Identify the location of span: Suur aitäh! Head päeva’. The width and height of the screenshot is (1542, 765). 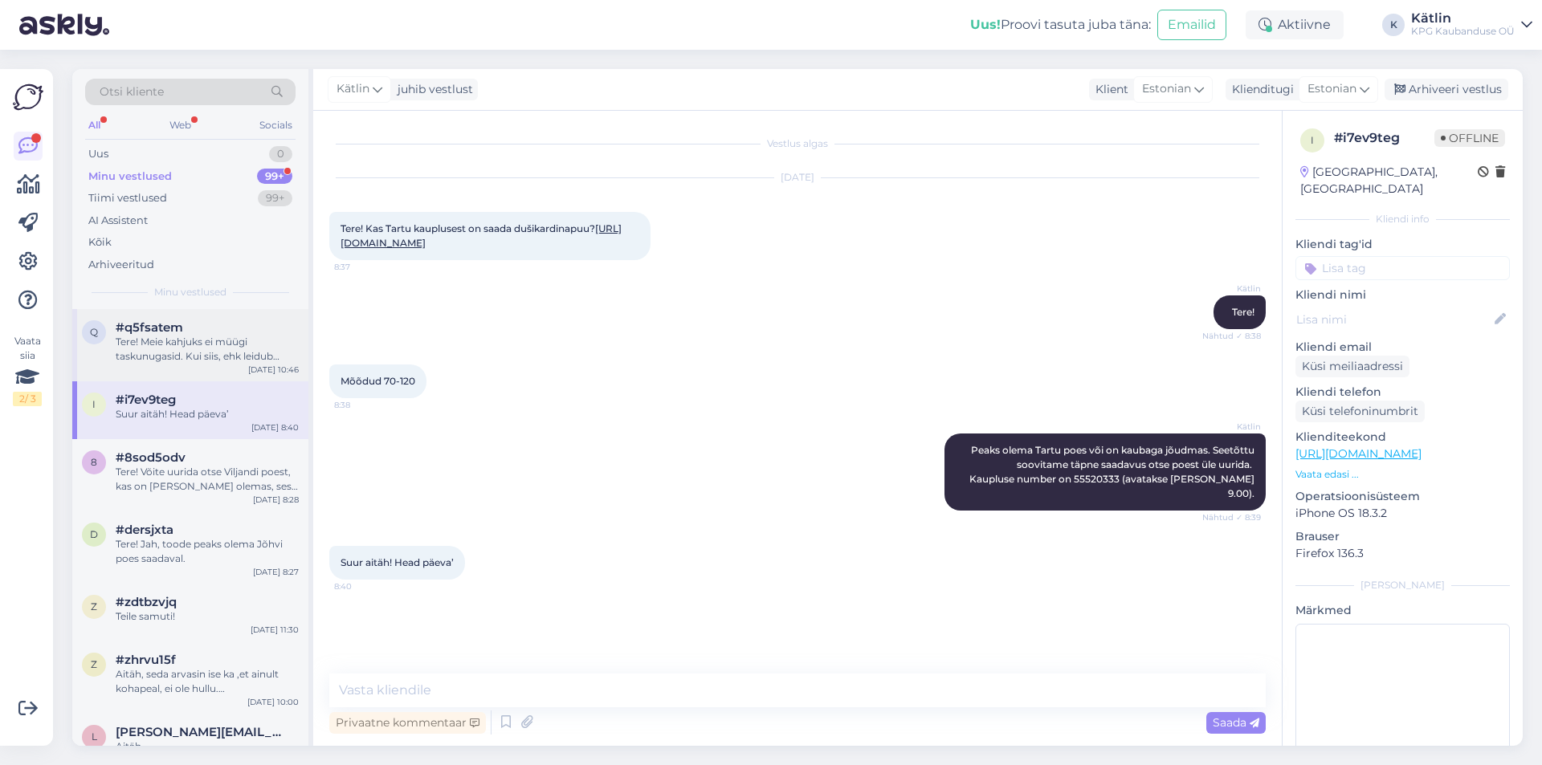
(397, 562).